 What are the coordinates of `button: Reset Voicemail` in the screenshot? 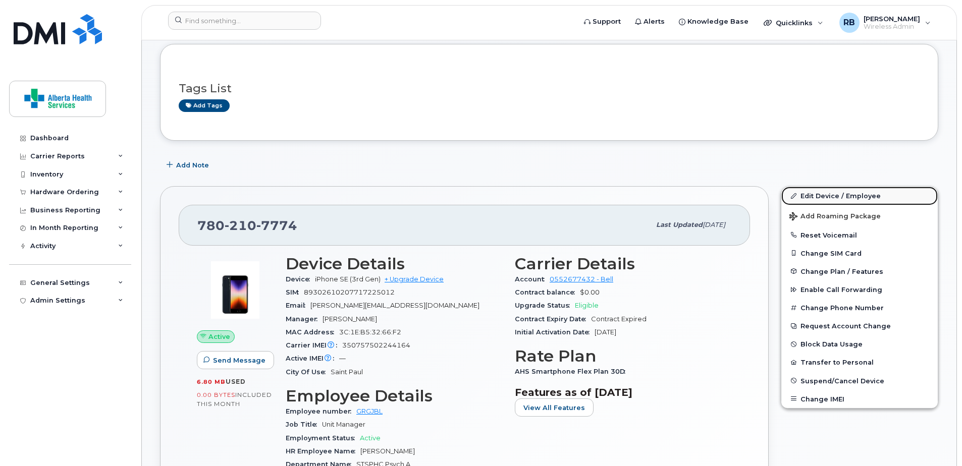 It's located at (860, 235).